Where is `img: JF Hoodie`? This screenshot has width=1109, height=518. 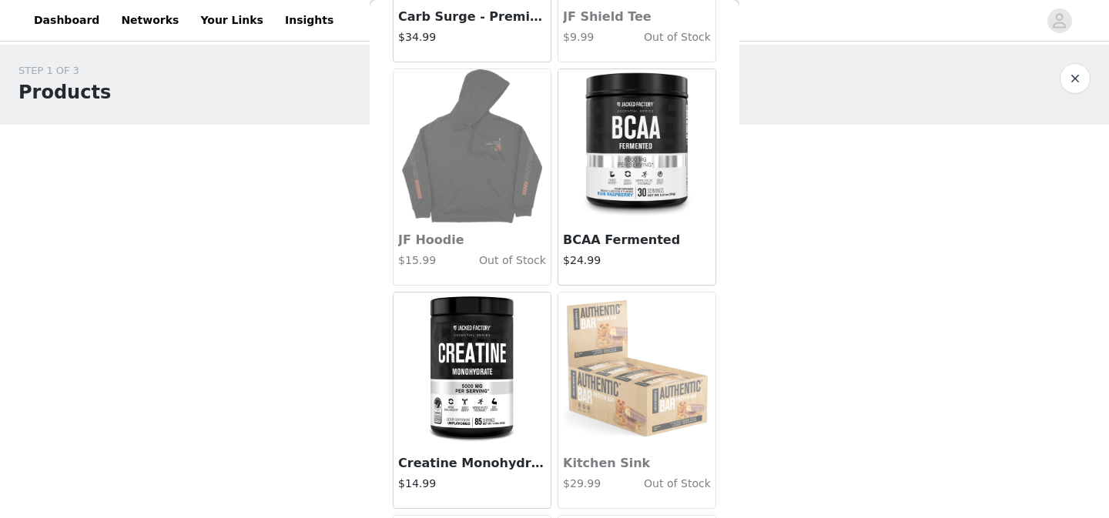
img: JF Hoodie is located at coordinates (472, 146).